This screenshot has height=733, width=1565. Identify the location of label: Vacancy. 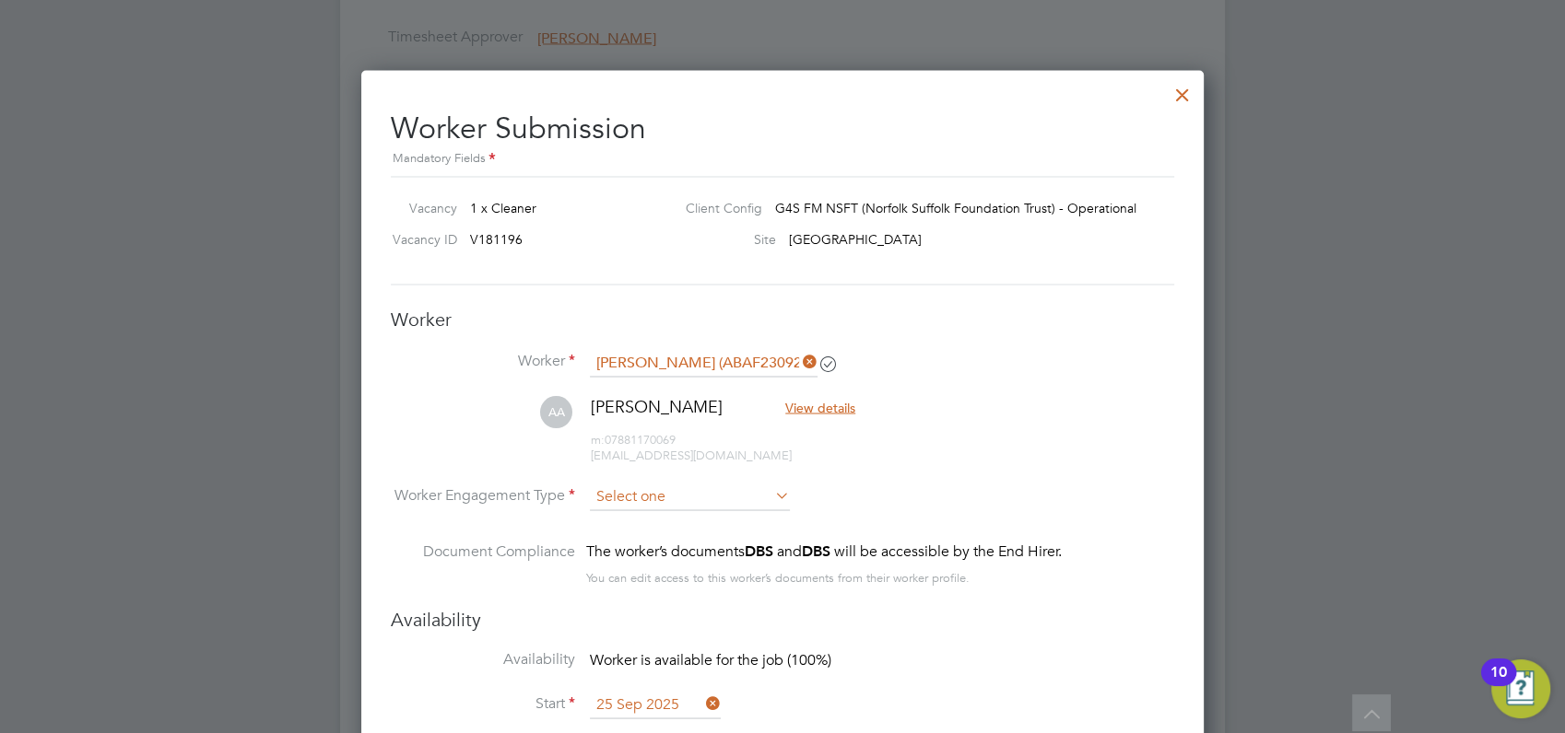
(420, 208).